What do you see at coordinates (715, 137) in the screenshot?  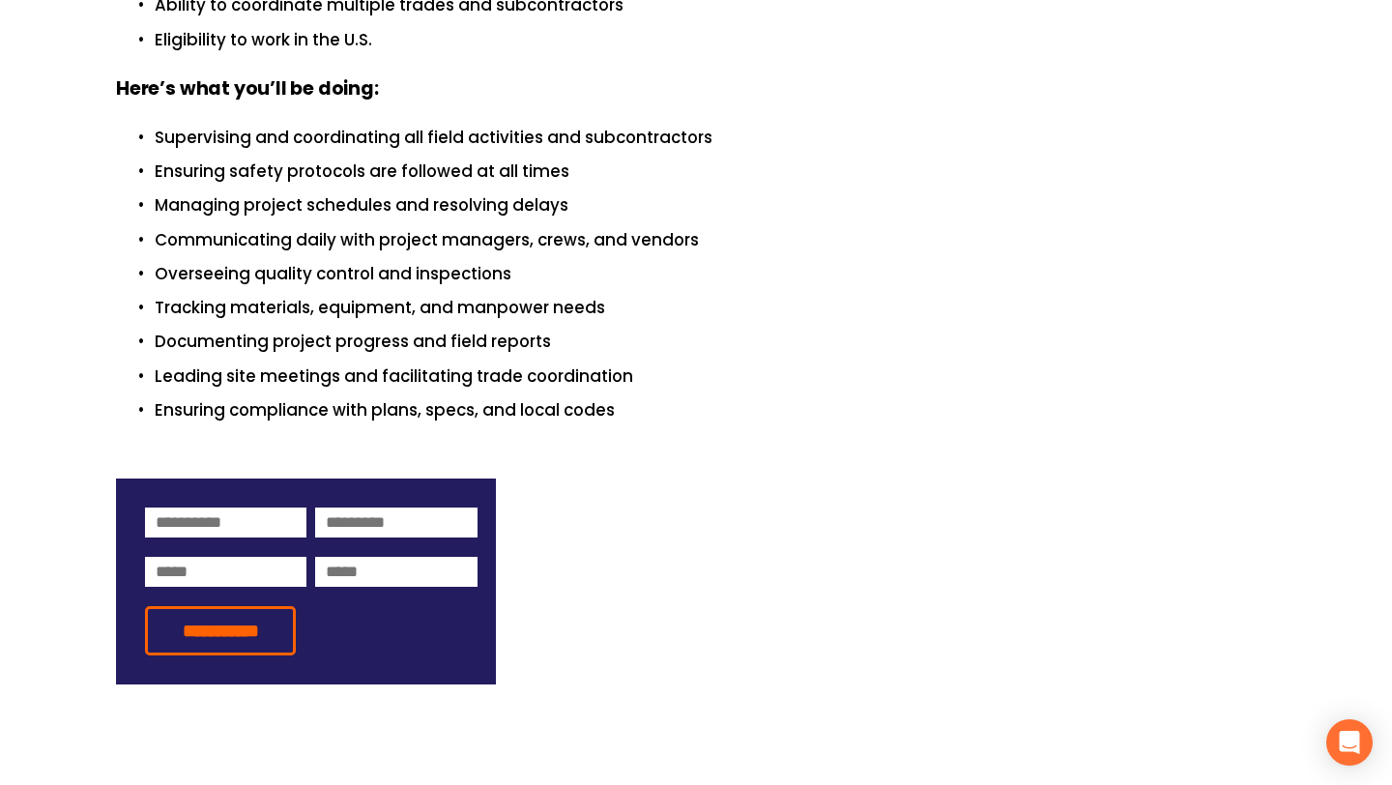 I see `p: Supervising and coordinating all field activities and subcontractors` at bounding box center [715, 137].